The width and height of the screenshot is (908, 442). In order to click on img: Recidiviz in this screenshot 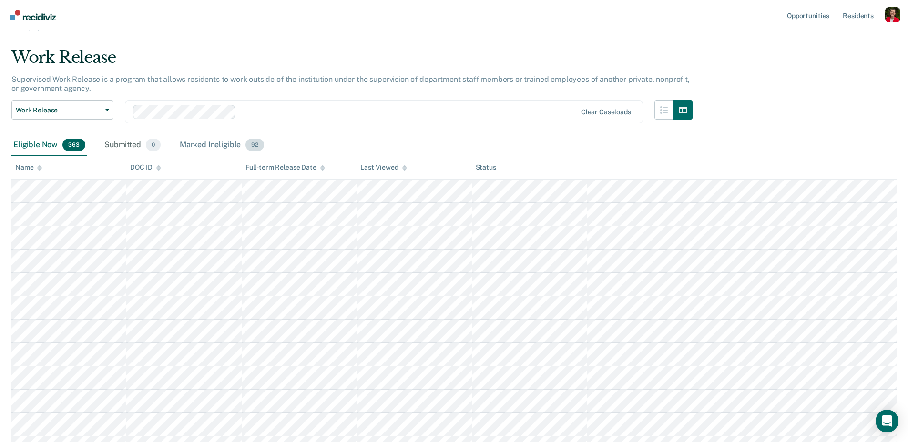, I will do `click(33, 15)`.